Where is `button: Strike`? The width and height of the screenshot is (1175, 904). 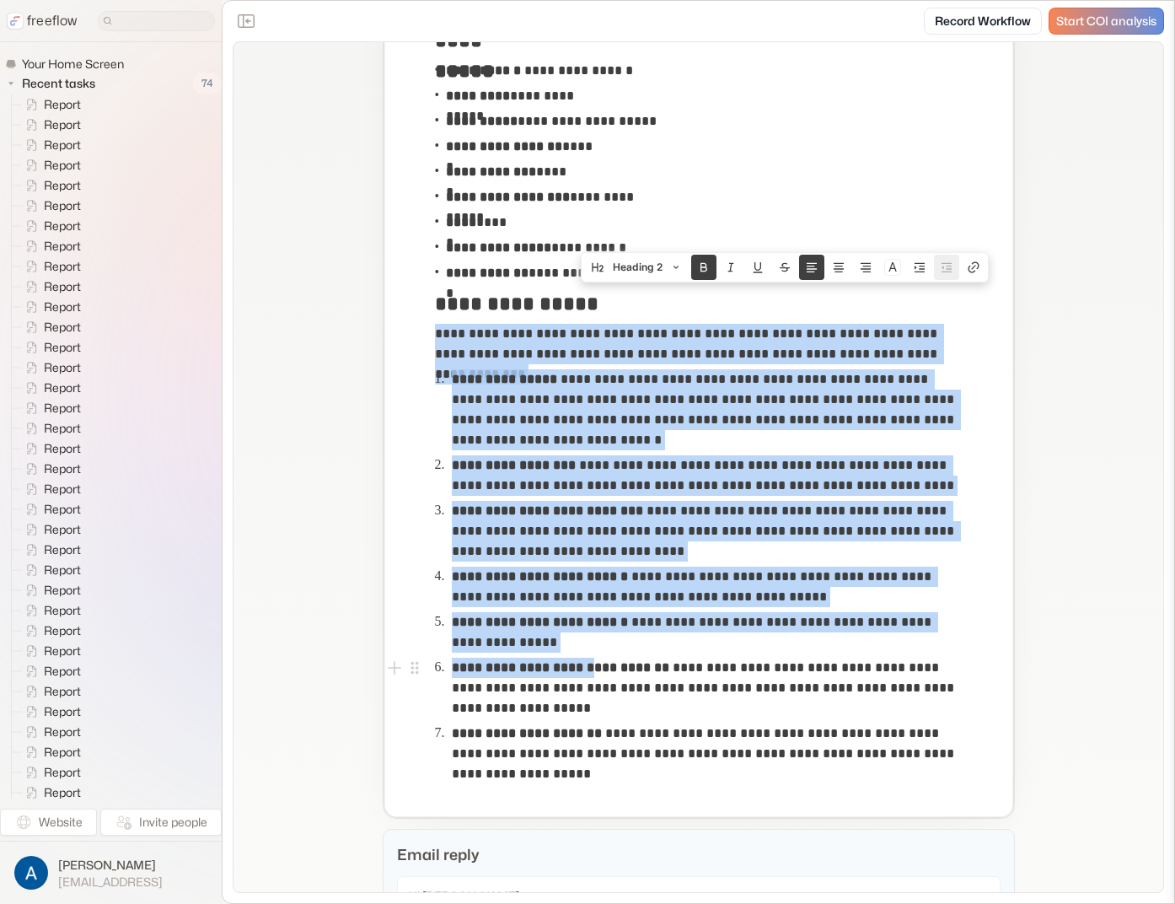
button: Strike is located at coordinates (785, 267).